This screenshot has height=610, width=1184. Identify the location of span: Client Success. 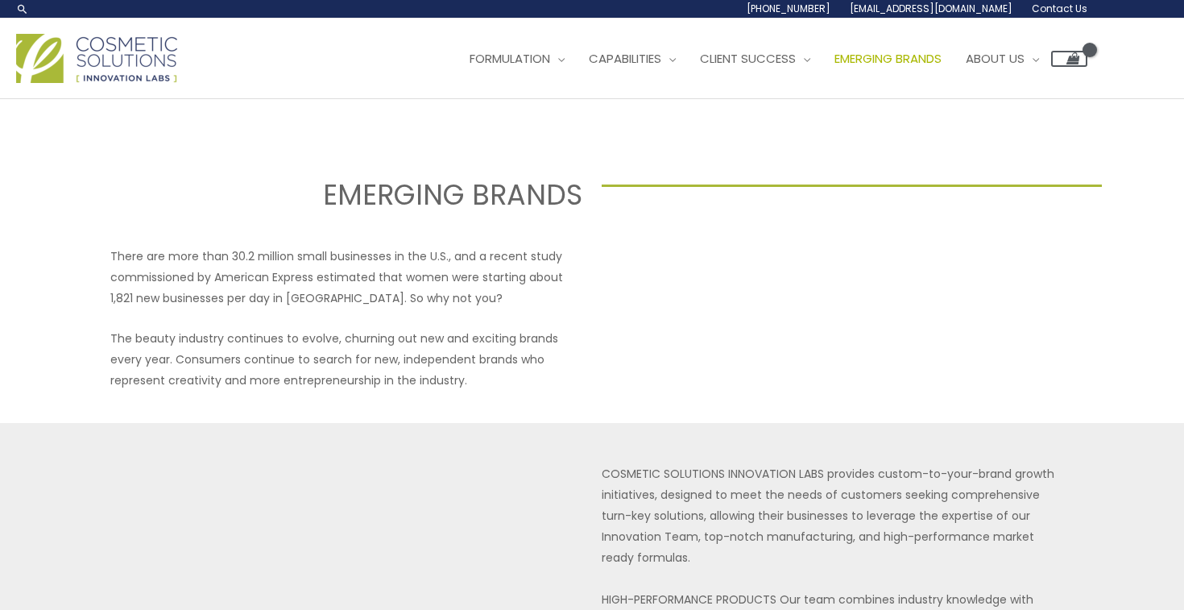
(747, 58).